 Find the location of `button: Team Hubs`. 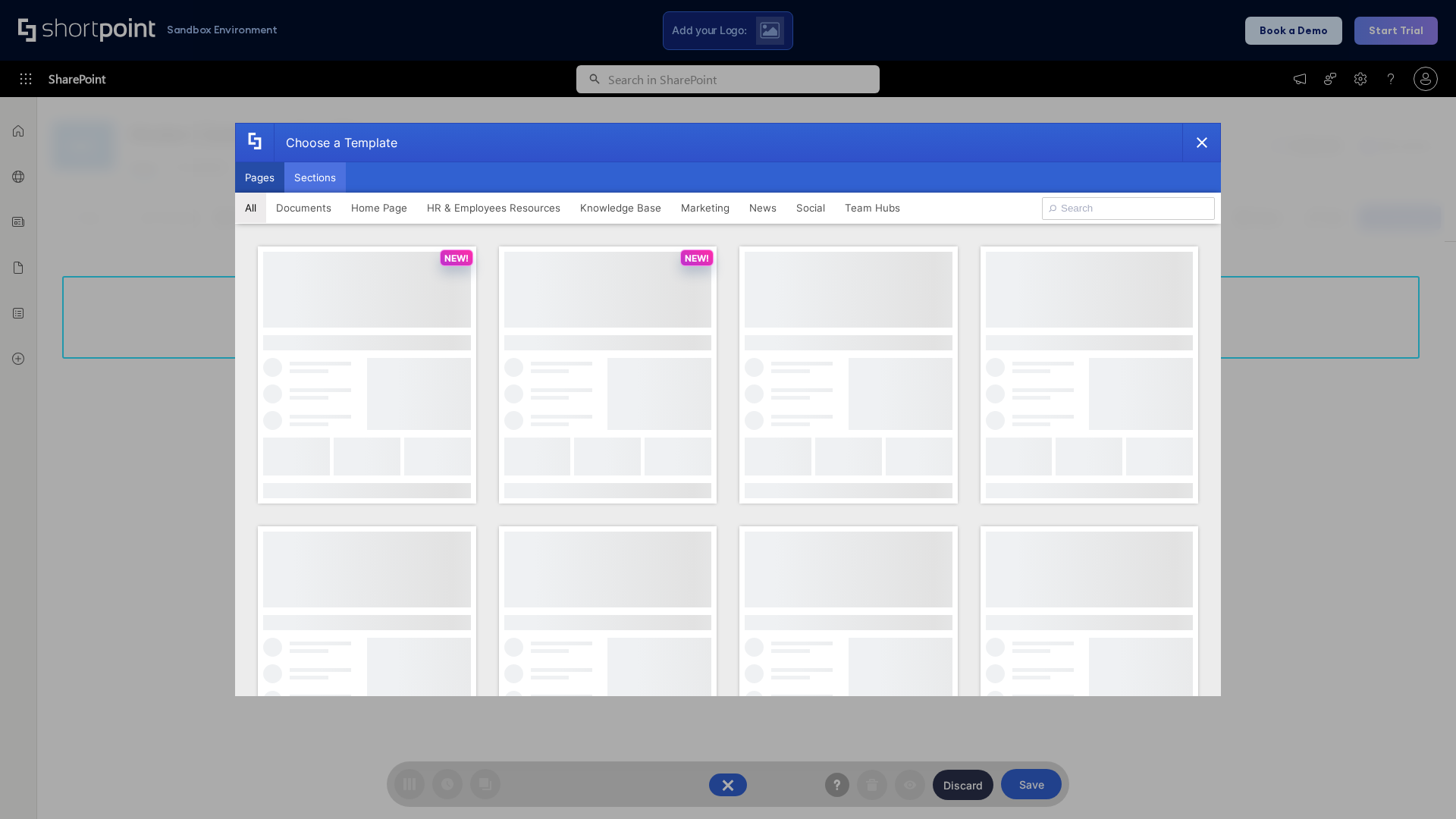

button: Team Hubs is located at coordinates (872, 208).